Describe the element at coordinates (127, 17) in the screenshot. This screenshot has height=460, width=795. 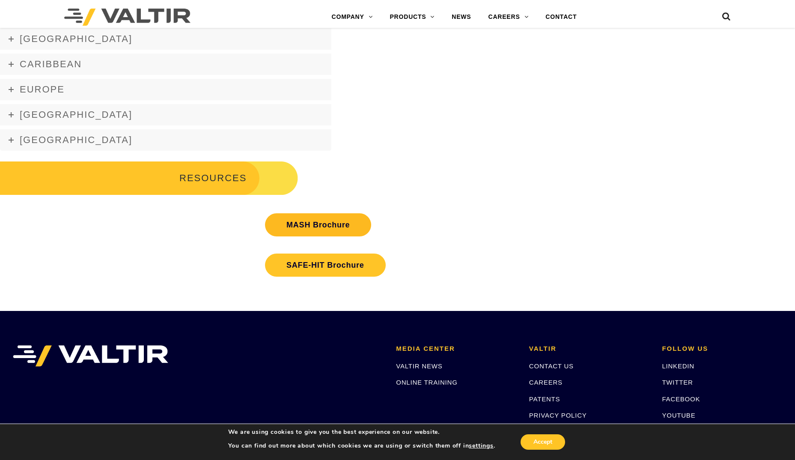
I see `img: Valtir` at that location.